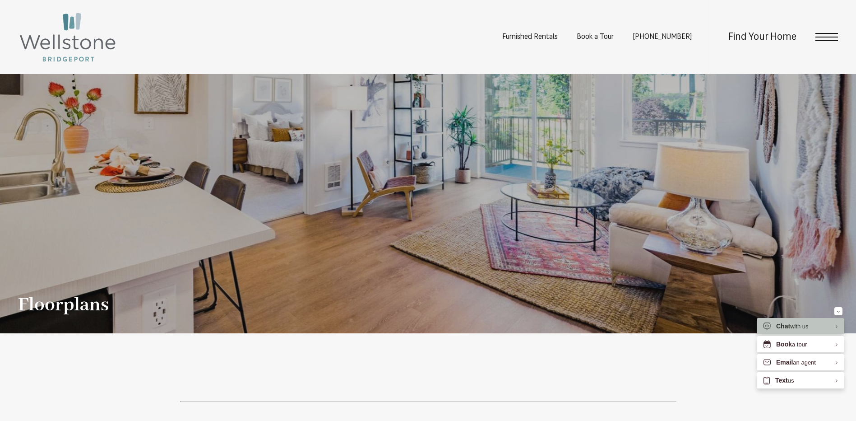  Describe the element at coordinates (530, 37) in the screenshot. I see `span: Furnished Rentals` at that location.